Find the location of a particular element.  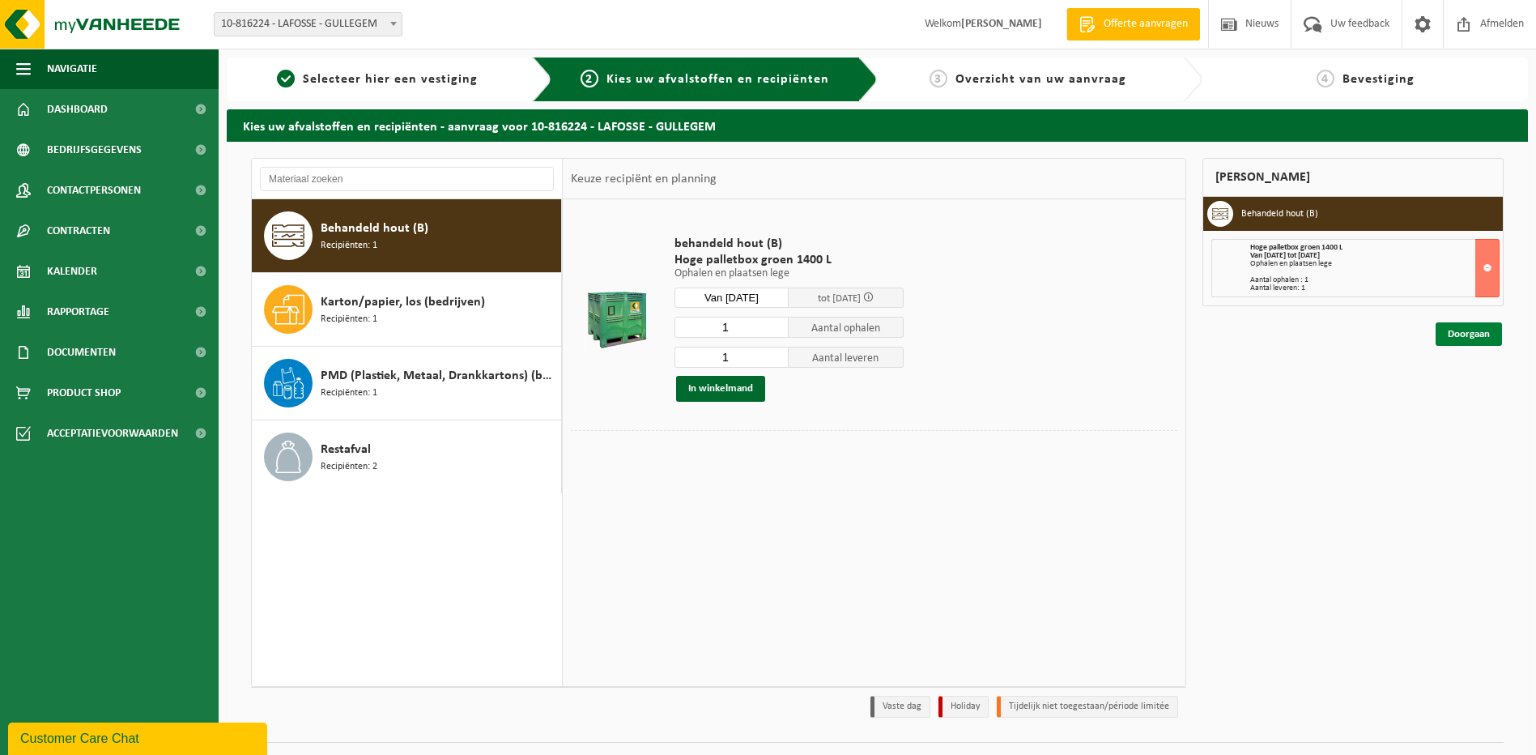

span: Behandeld hout (B) is located at coordinates (374, 228).